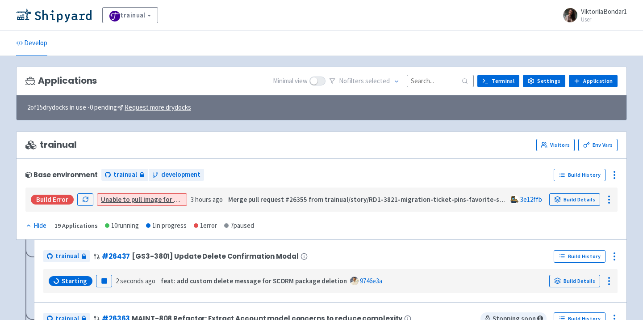  Describe the element at coordinates (604, 19) in the screenshot. I see `small: User` at that location.